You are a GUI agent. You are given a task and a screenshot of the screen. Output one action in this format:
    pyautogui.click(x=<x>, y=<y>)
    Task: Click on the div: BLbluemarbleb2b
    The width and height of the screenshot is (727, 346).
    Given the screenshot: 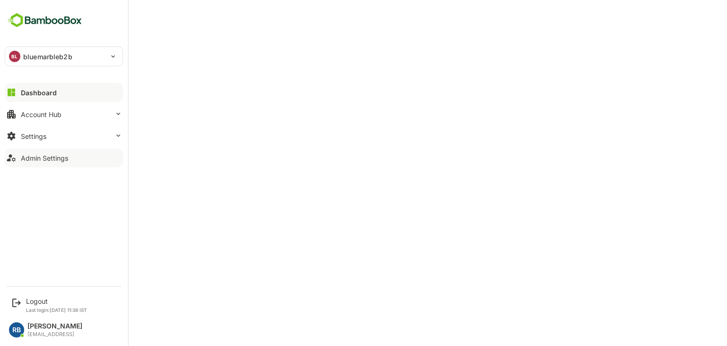 What is the action you would take?
    pyautogui.click(x=64, y=56)
    